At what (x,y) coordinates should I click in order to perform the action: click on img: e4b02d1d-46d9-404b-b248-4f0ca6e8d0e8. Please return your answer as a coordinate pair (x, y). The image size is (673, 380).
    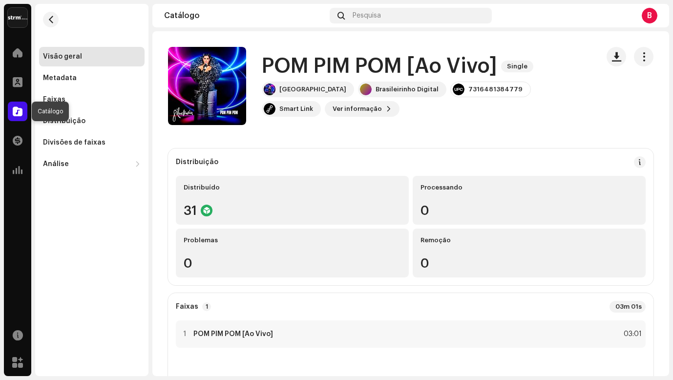
    Looking at the image, I should click on (269, 89).